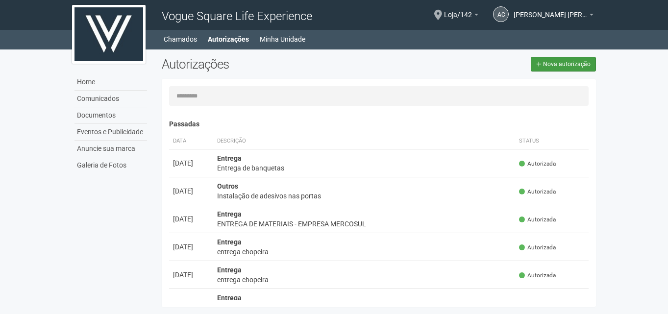 This screenshot has height=314, width=668. I want to click on a: Home, so click(111, 82).